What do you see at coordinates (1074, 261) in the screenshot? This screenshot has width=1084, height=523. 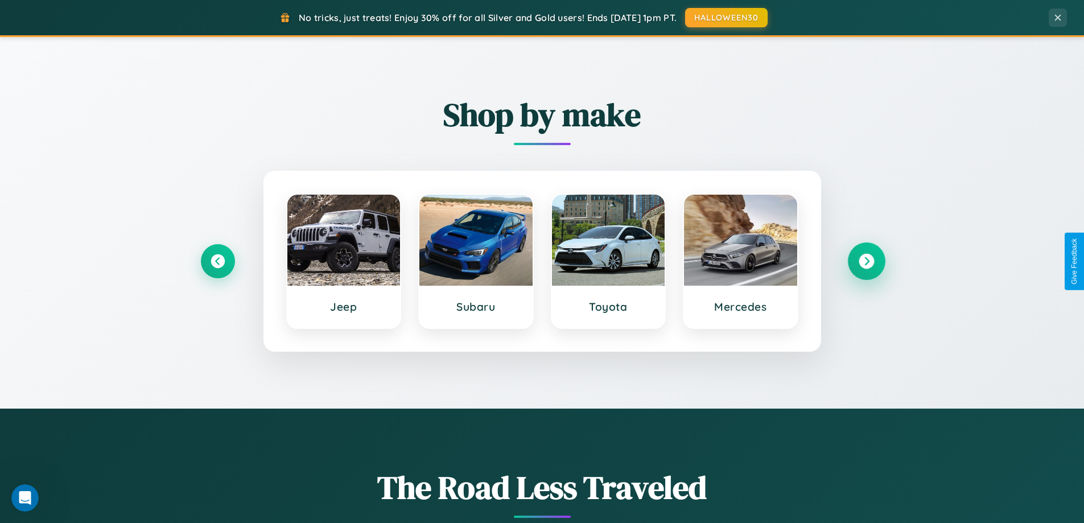 I see `div: Give Feedback` at bounding box center [1074, 261].